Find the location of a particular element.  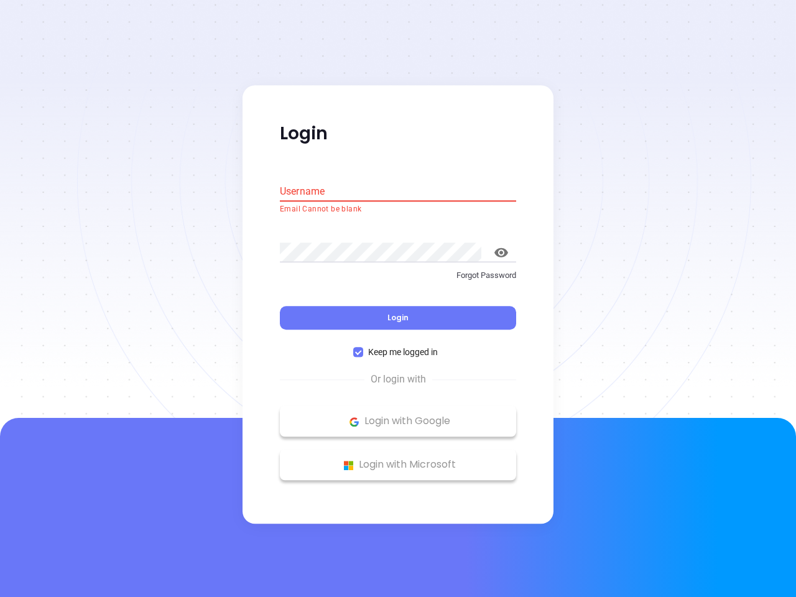

p: Login with Google is located at coordinates (398, 421).